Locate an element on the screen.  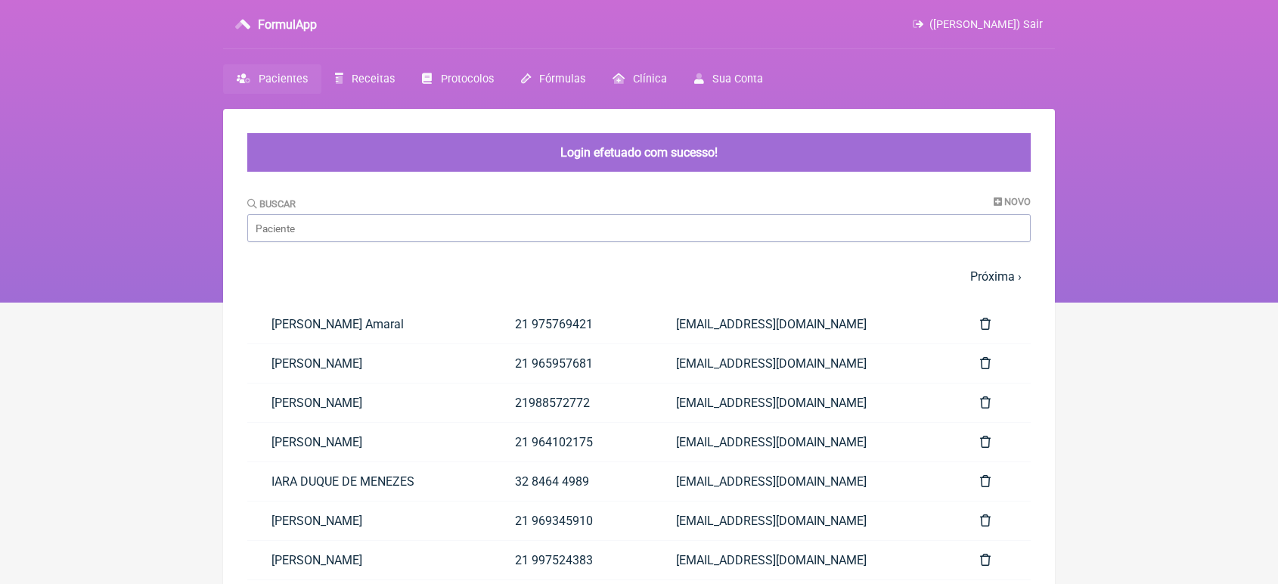
a: Receitas is located at coordinates (364, 79).